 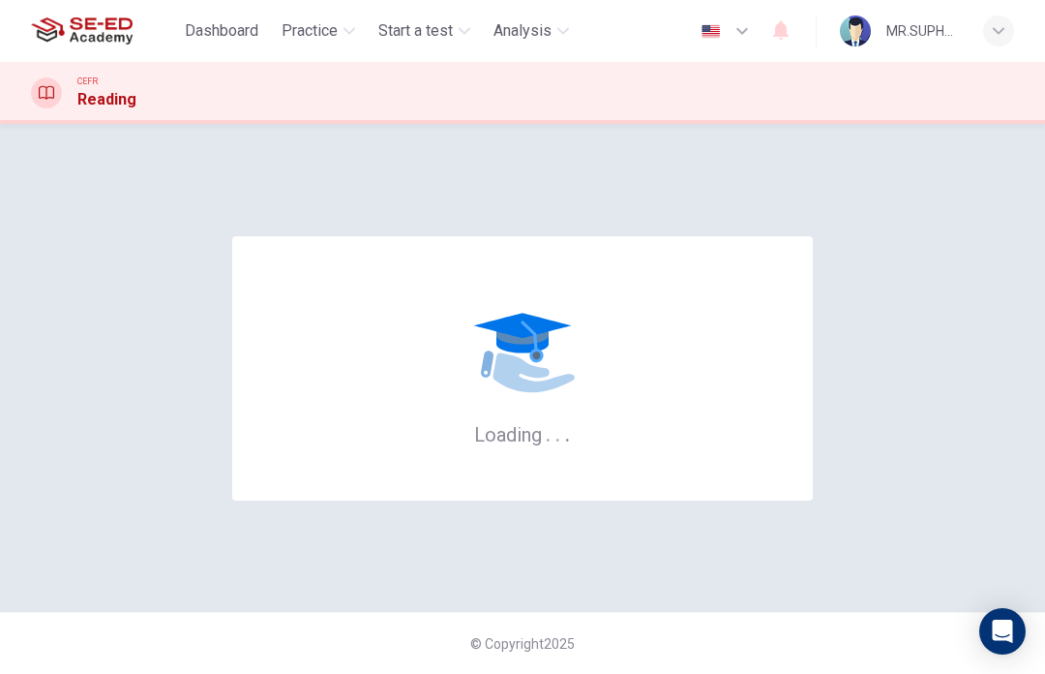 I want to click on span: Practice, so click(x=310, y=31).